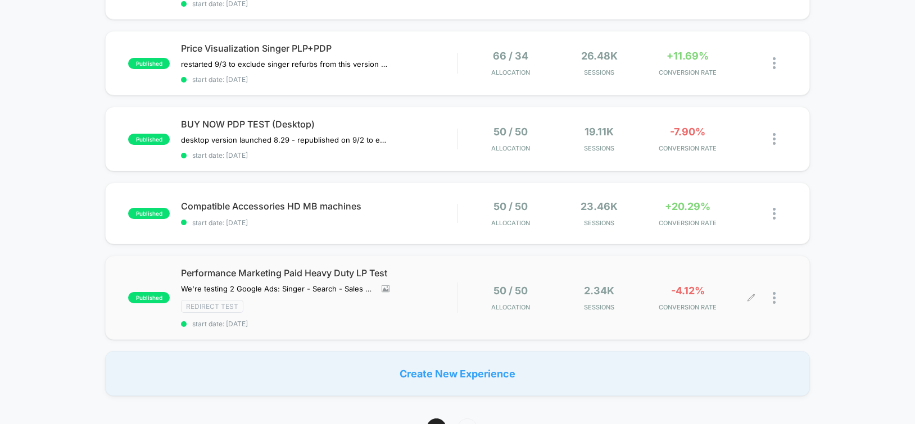  Describe the element at coordinates (457, 374) in the screenshot. I see `div: Create New Experience` at that location.